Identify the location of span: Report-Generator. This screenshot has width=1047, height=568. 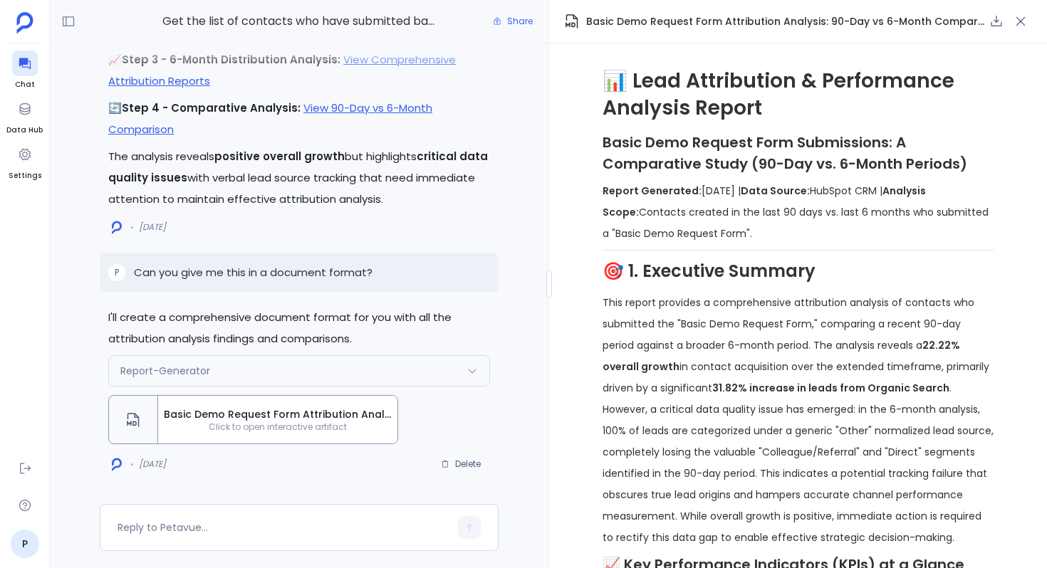
(165, 371).